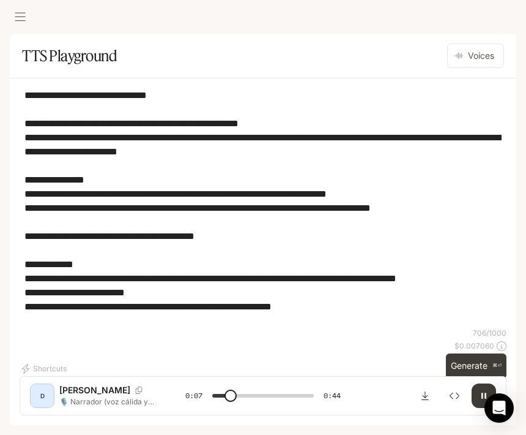  Describe the element at coordinates (20, 17) in the screenshot. I see `button: open drawer` at that location.